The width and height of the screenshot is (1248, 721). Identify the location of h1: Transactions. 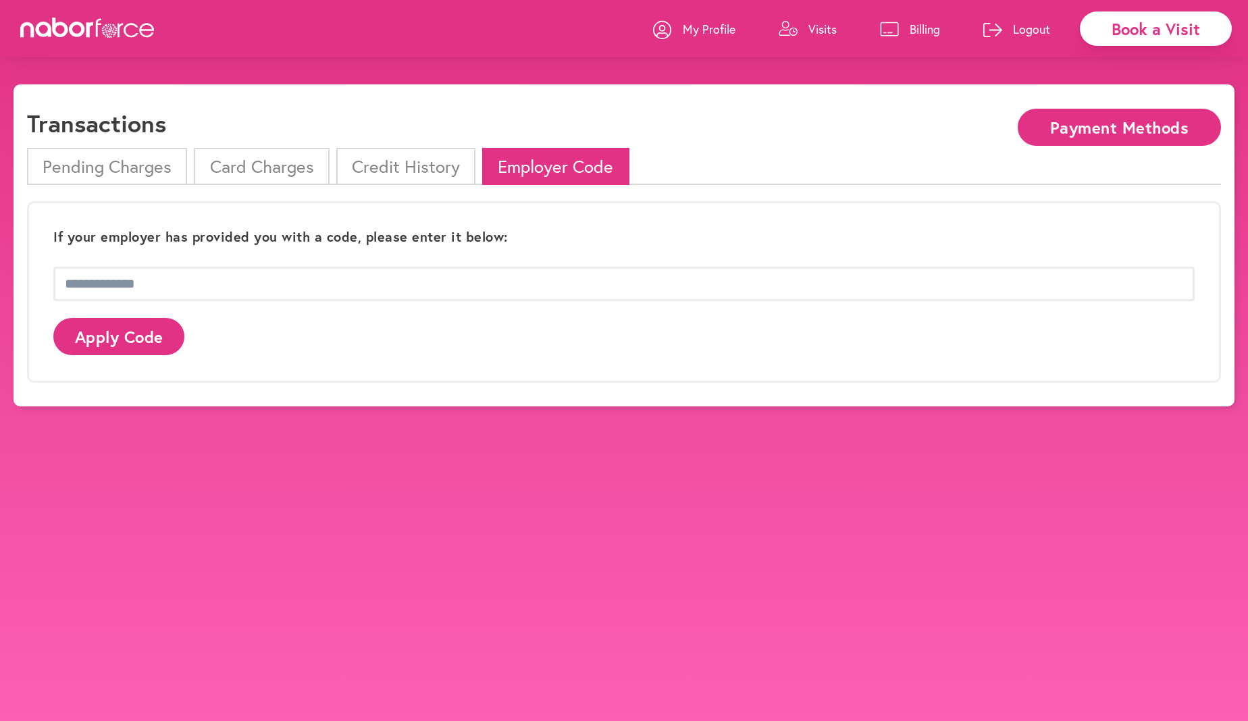
(97, 123).